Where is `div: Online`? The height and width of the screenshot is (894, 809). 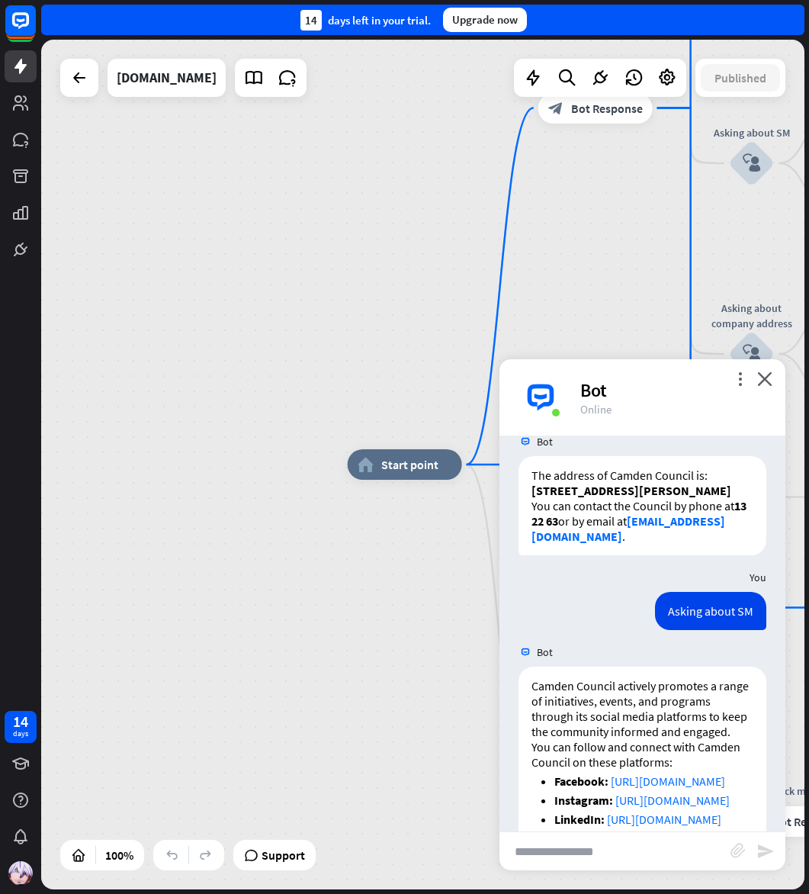 div: Online is located at coordinates (673, 409).